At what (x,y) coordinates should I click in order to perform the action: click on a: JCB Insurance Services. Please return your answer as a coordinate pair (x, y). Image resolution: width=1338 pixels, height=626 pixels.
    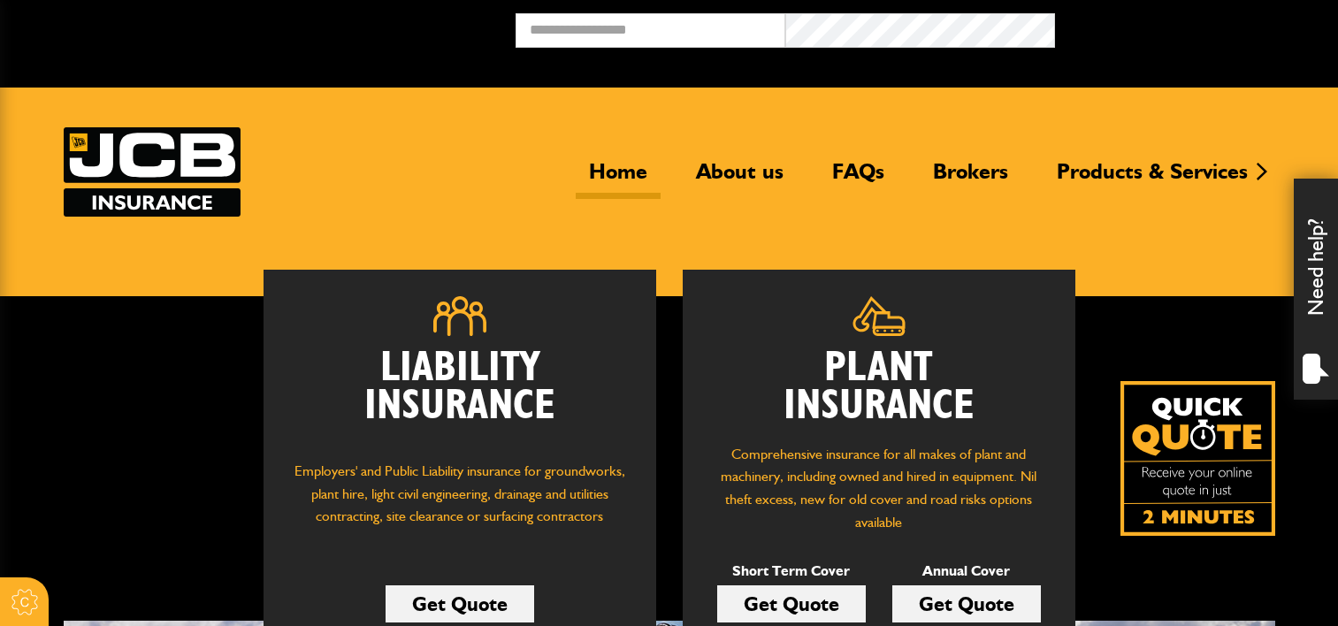
    Looking at the image, I should click on (152, 172).